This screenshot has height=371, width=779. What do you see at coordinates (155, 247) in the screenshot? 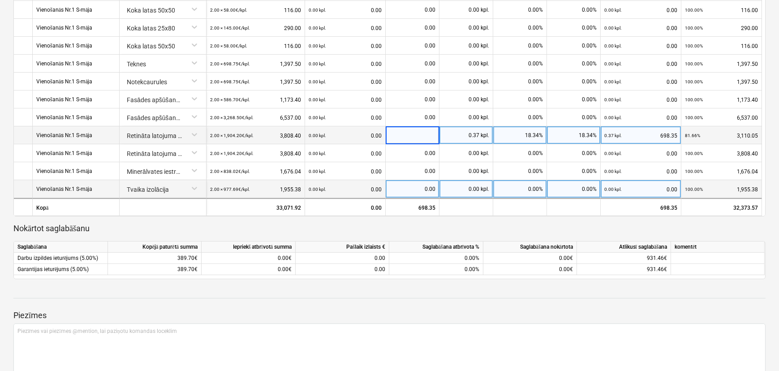
I see `div: Kopējā paturētā summa` at bounding box center [155, 247].